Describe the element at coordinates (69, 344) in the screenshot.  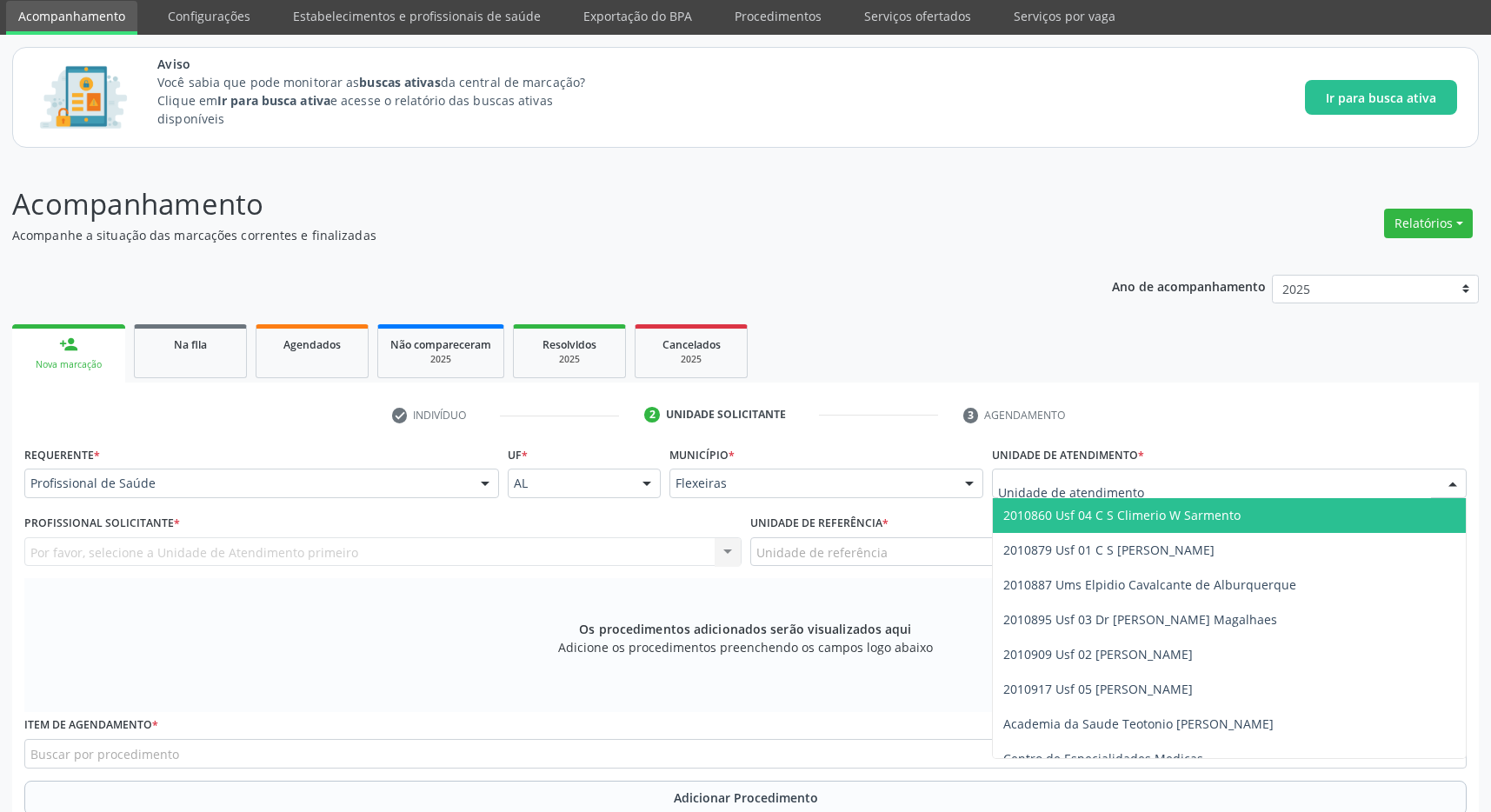
I see `div: person_add` at that location.